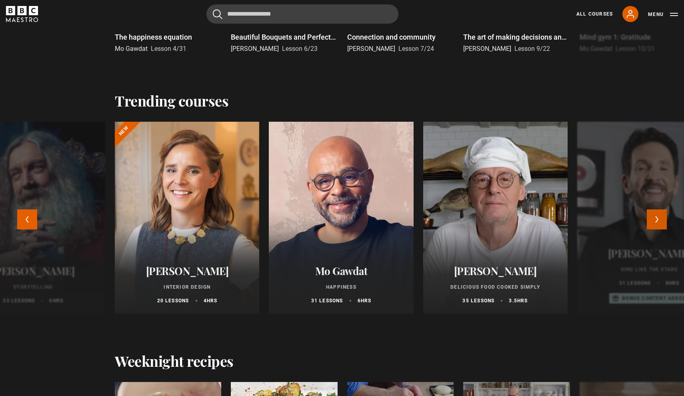  I want to click on span: Lesson 7/24, so click(416, 48).